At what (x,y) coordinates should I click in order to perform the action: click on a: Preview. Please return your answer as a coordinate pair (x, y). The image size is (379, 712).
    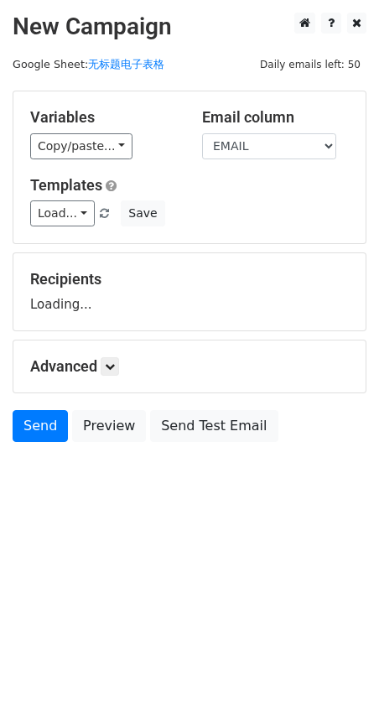
    Looking at the image, I should click on (109, 426).